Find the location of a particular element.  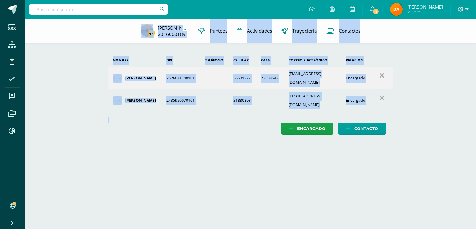

span: Punteos is located at coordinates (219, 31).